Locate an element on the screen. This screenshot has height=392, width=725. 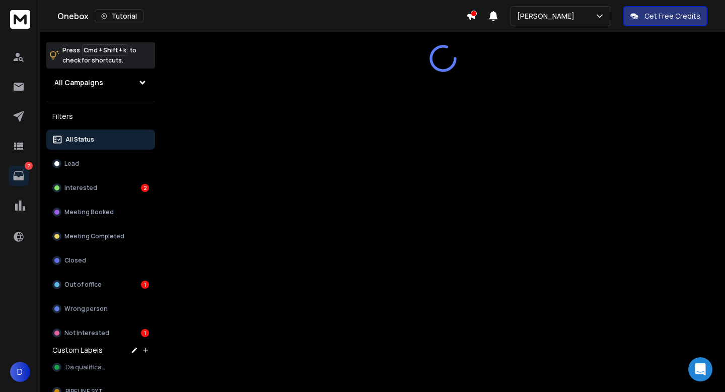
button: Tutorial is located at coordinates (119, 16).